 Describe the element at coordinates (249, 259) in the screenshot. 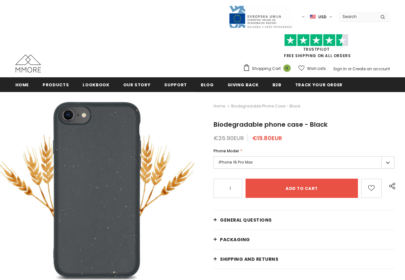

I see `span: Shipping and returns` at that location.